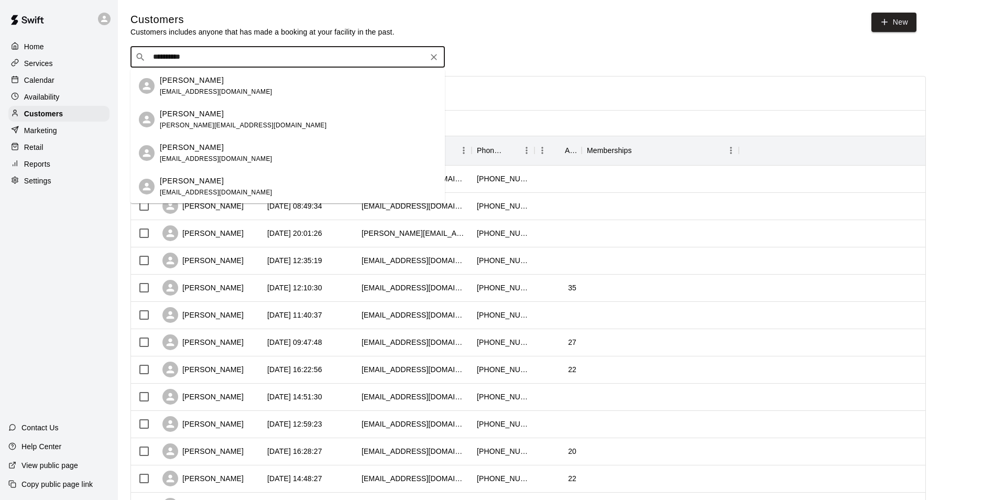  I want to click on div: 2025-09-11 12:10:30, so click(295, 288).